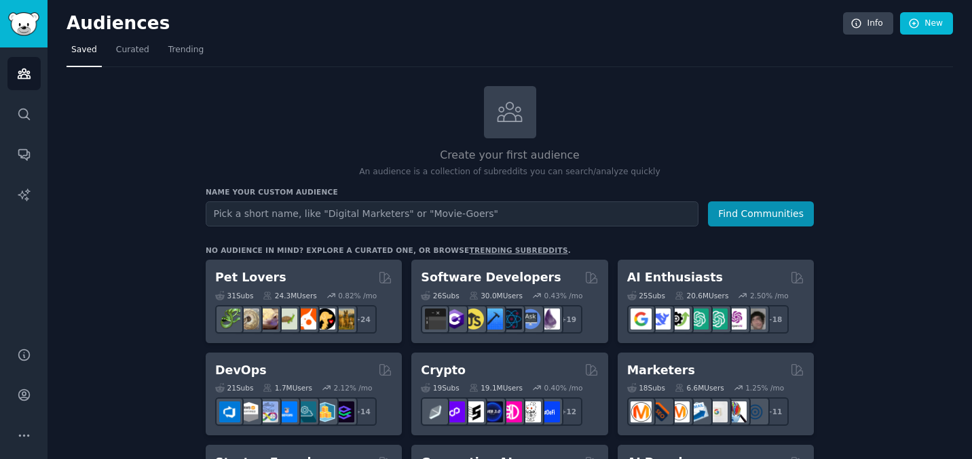 This screenshot has height=459, width=972. I want to click on img: OnlineMarketing, so click(755, 412).